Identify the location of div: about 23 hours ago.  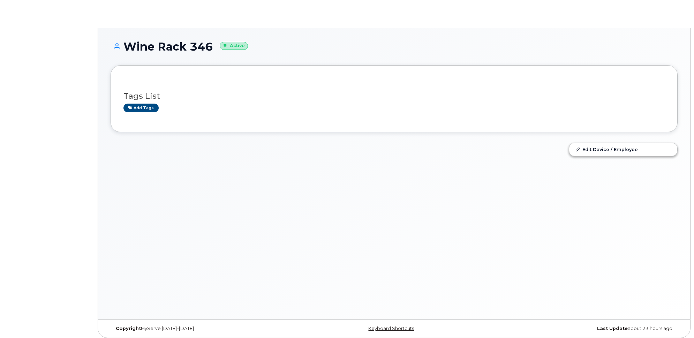
(583, 328).